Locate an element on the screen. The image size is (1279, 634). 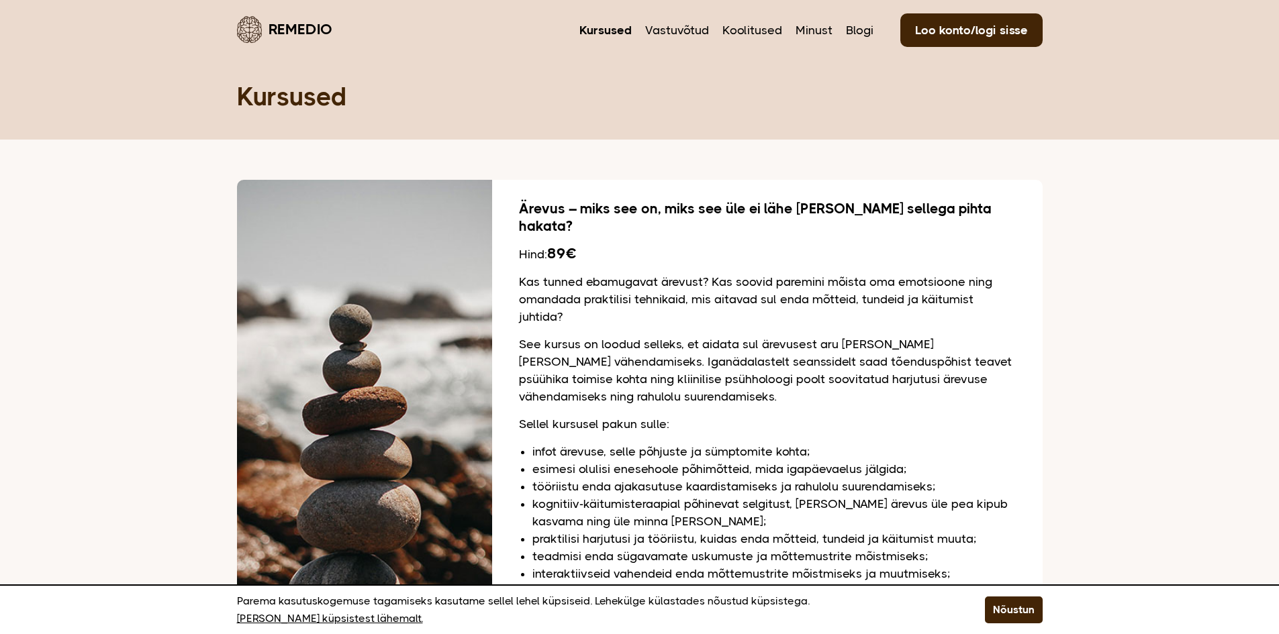
a: Vastuvõtud is located at coordinates (677, 30).